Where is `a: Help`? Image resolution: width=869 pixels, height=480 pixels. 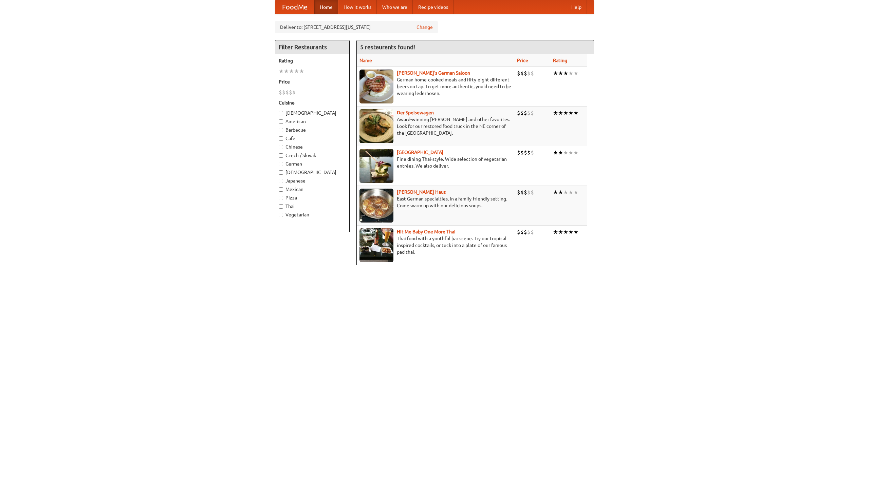 a: Help is located at coordinates (576, 7).